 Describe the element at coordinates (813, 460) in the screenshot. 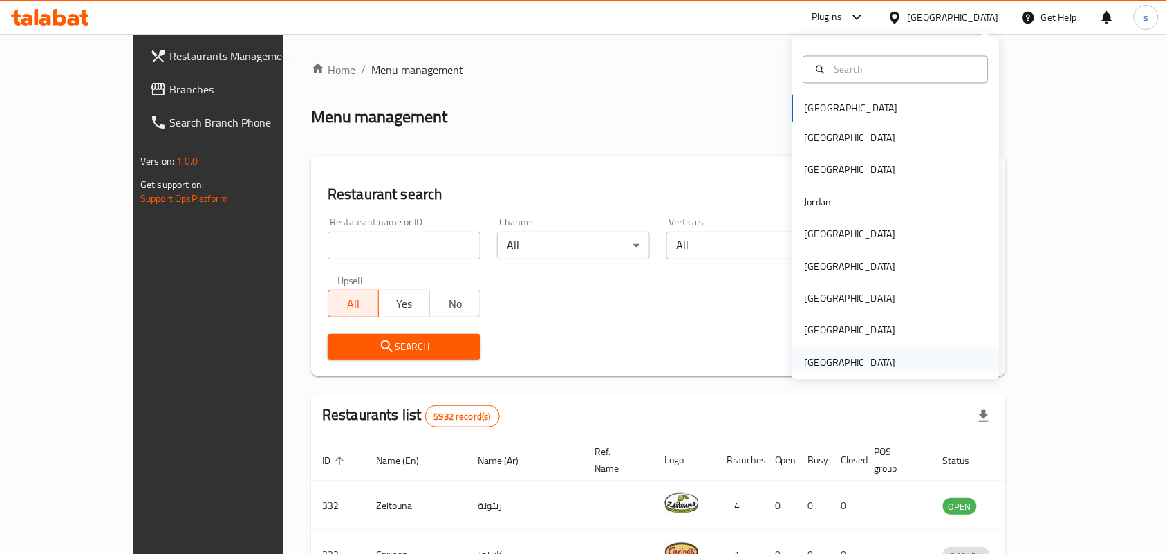

I see `th: Busy` at that location.